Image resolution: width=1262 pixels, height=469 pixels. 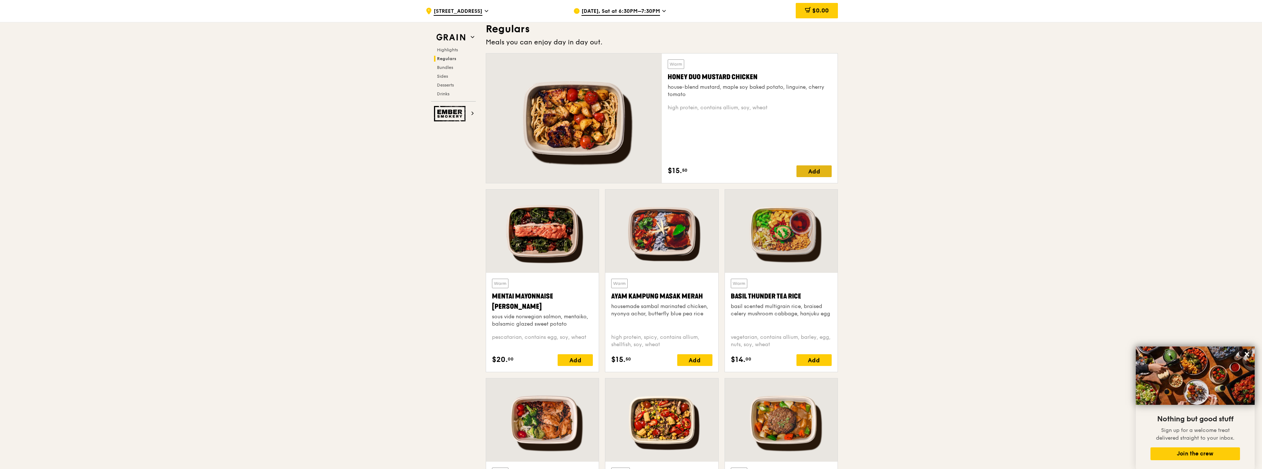 I want to click on div: vegetarian, contains allium, barley, egg, nuts, soy, wheat, so click(x=781, y=341).